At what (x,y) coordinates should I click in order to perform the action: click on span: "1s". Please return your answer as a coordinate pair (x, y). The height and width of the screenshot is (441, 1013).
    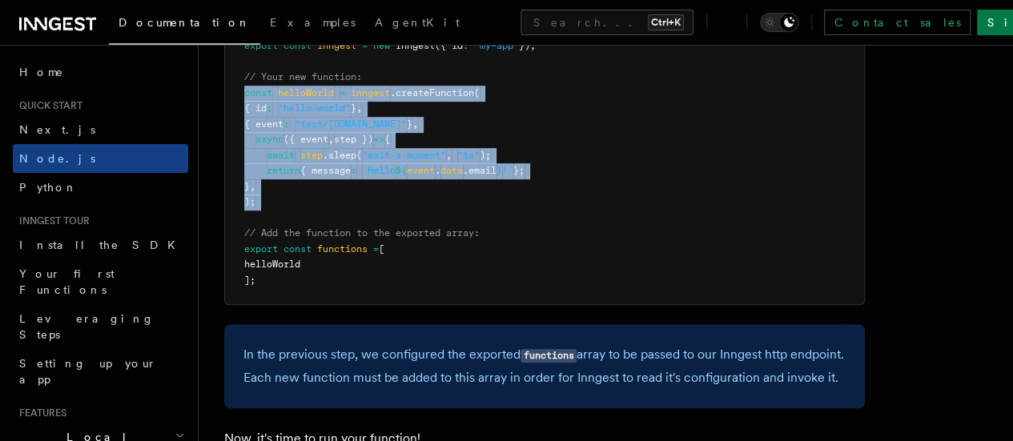
    Looking at the image, I should click on (468, 155).